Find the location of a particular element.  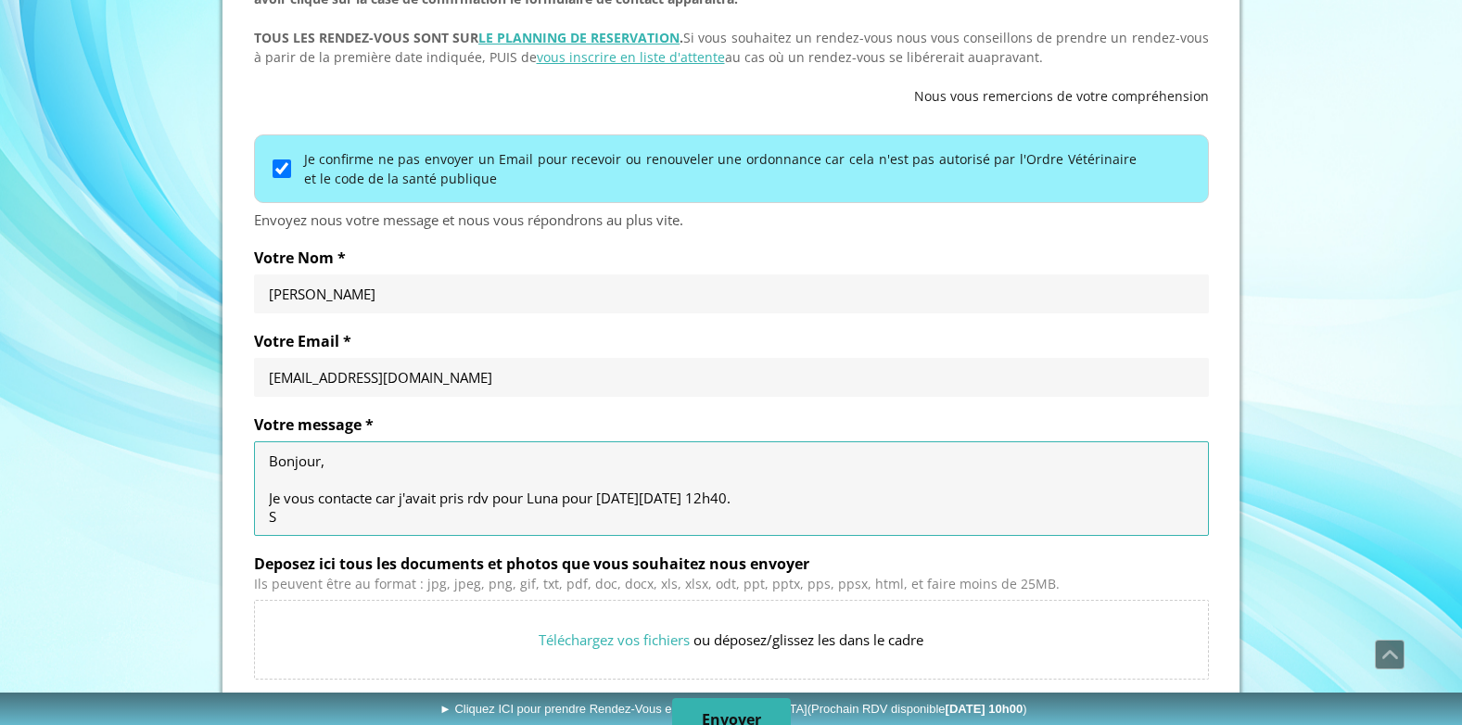

a: LE PLANNING DE RESERVATION is located at coordinates (578, 37).